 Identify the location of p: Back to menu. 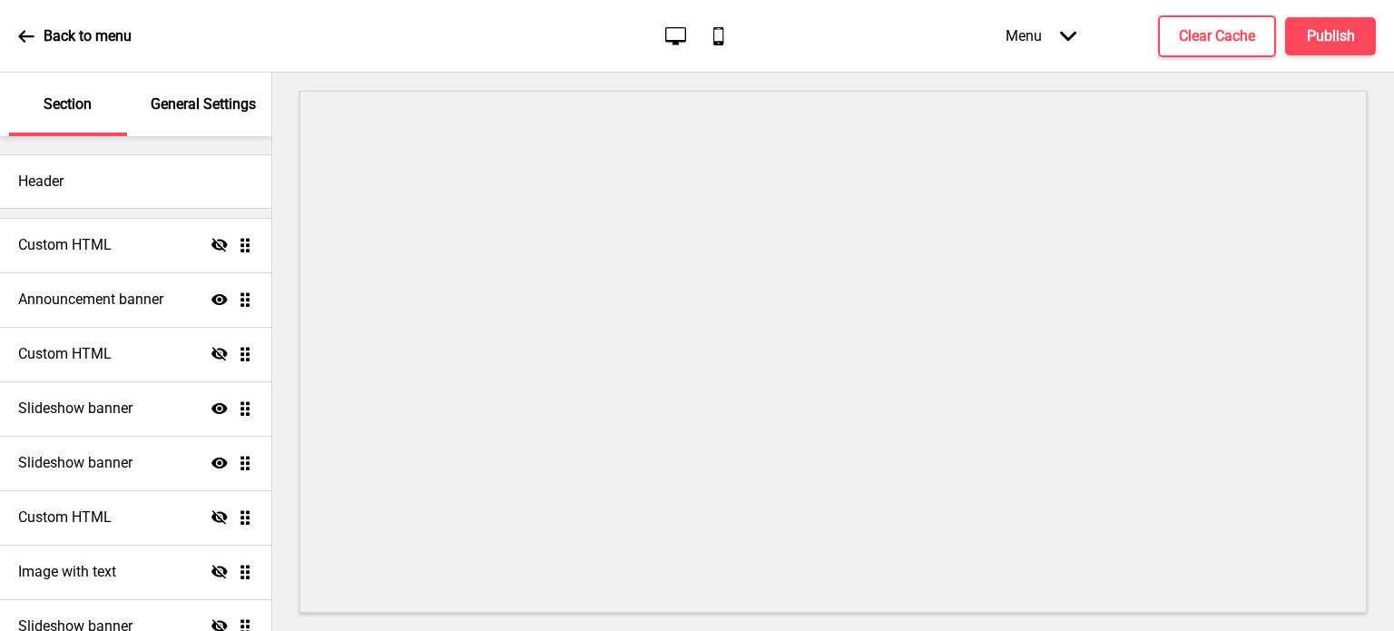
(87, 36).